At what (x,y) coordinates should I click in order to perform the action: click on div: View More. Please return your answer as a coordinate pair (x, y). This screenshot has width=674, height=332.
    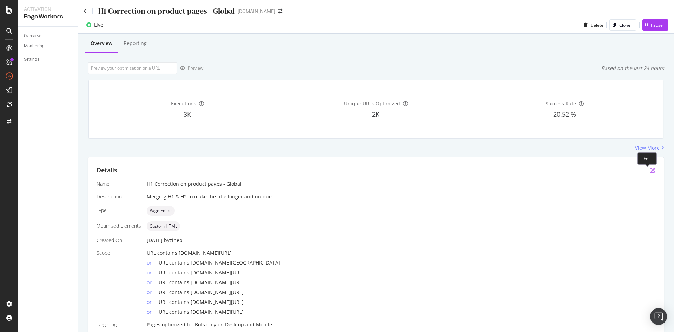
    Looking at the image, I should click on (647, 148).